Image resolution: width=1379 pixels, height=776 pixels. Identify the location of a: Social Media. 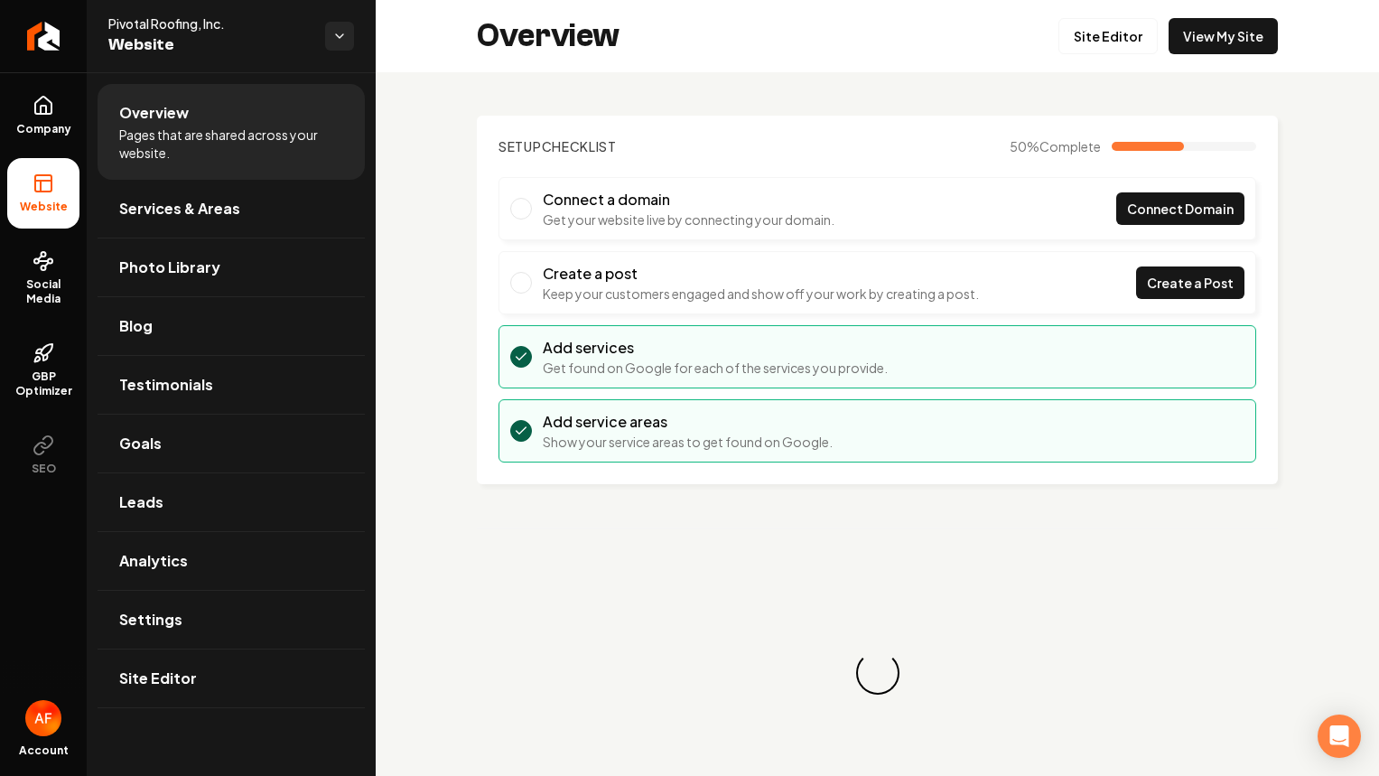
(43, 278).